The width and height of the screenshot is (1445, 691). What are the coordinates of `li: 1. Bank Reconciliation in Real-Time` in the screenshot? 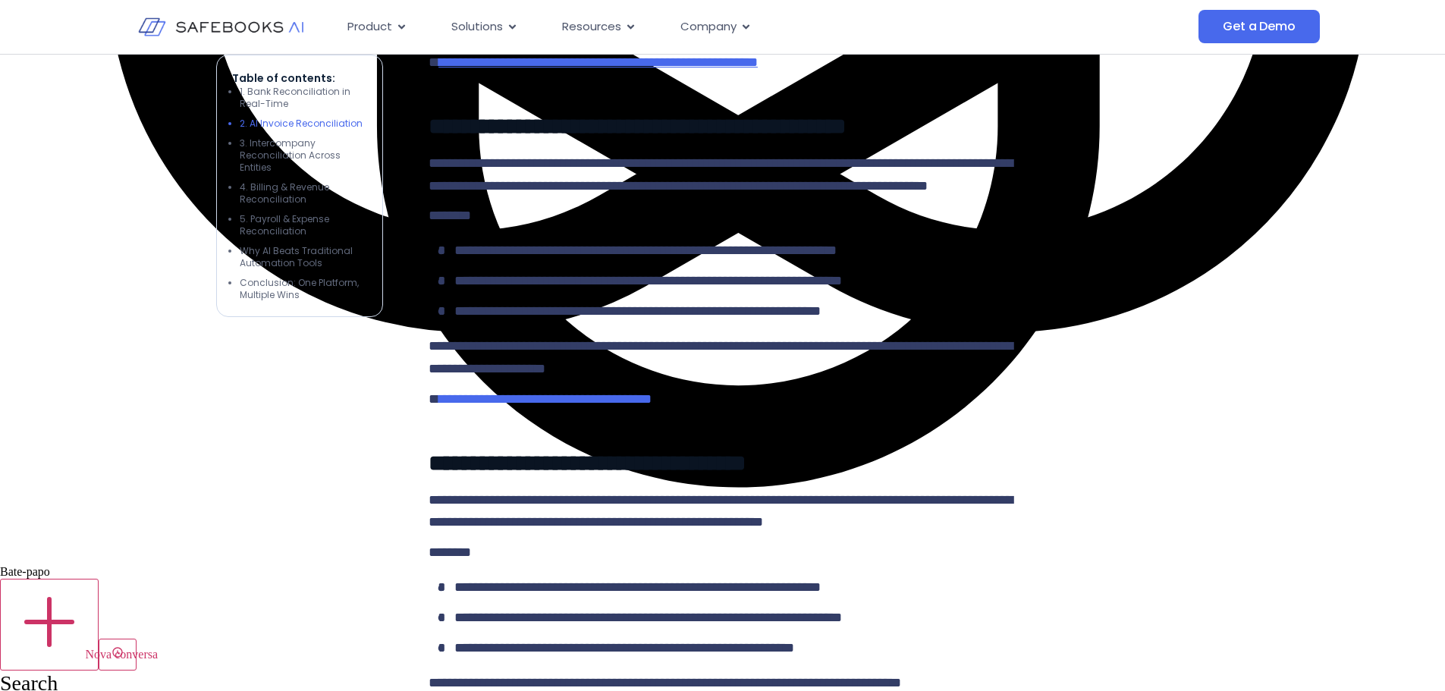 It's located at (303, 98).